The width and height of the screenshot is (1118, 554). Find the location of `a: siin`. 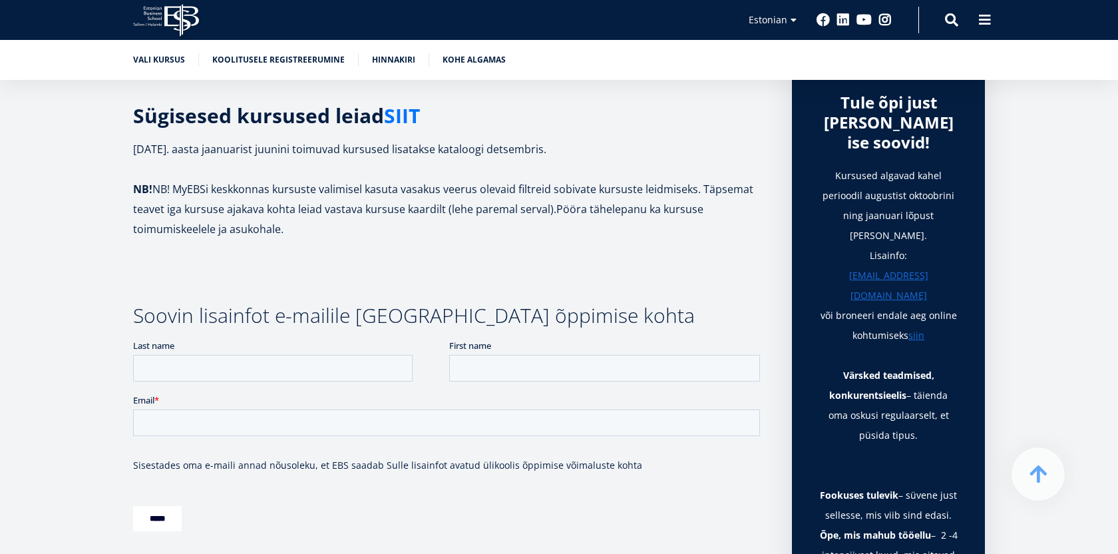

a: siin is located at coordinates (917, 335).